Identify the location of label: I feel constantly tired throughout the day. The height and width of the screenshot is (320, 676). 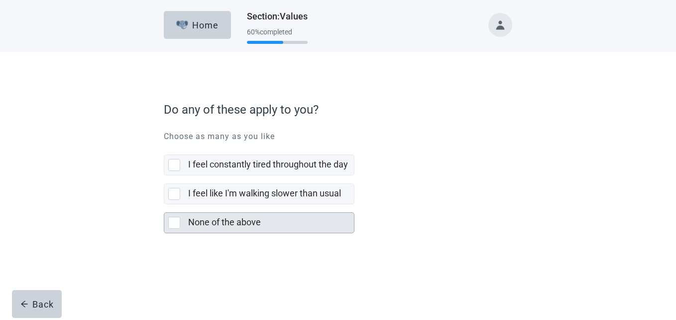
(268, 164).